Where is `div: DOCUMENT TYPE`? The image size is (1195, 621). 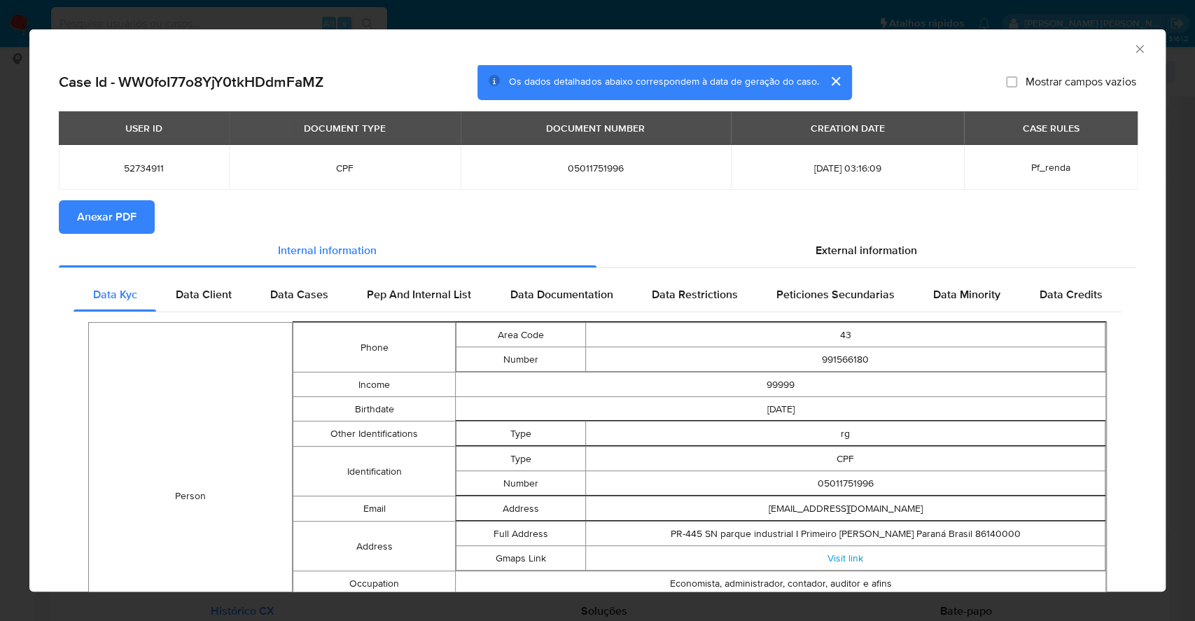
div: DOCUMENT TYPE is located at coordinates (344, 128).